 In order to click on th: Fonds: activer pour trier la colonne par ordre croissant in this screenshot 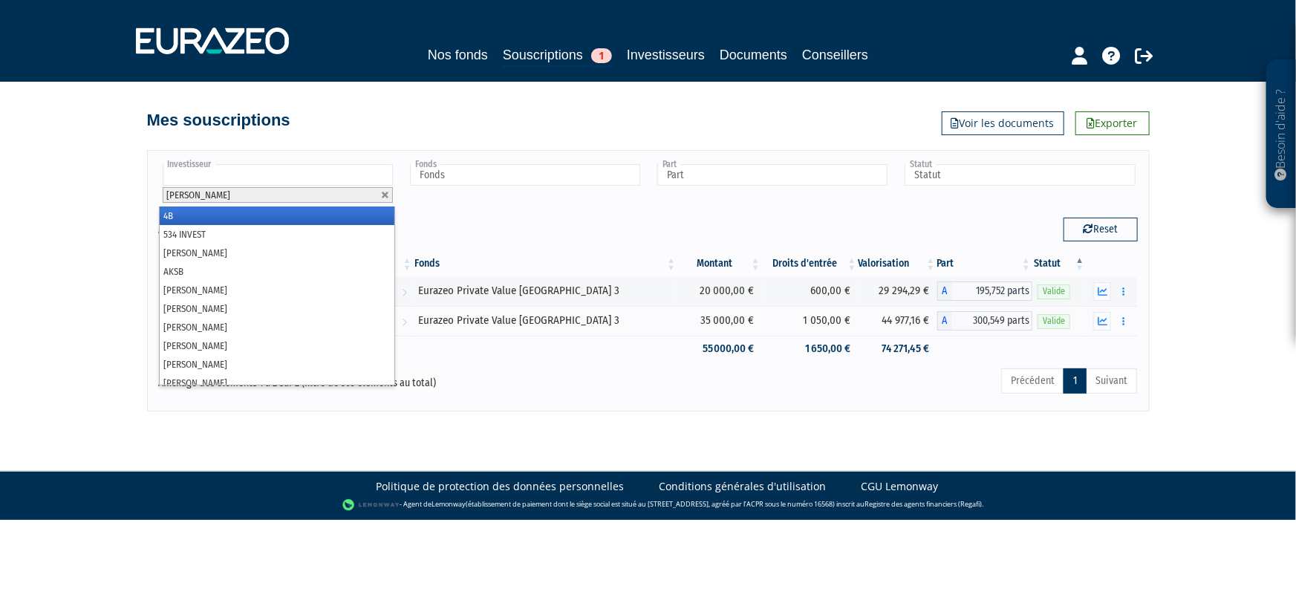, I will do `click(546, 264)`.